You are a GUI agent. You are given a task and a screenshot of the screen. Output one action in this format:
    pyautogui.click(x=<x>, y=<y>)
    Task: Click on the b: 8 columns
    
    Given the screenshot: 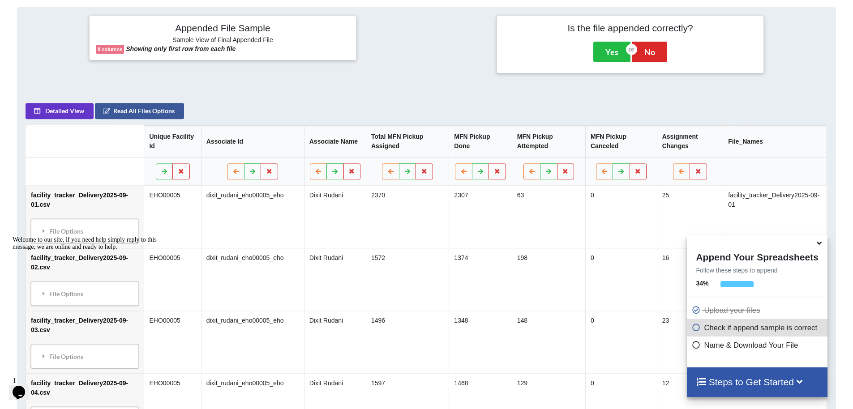 What is the action you would take?
    pyautogui.click(x=110, y=49)
    